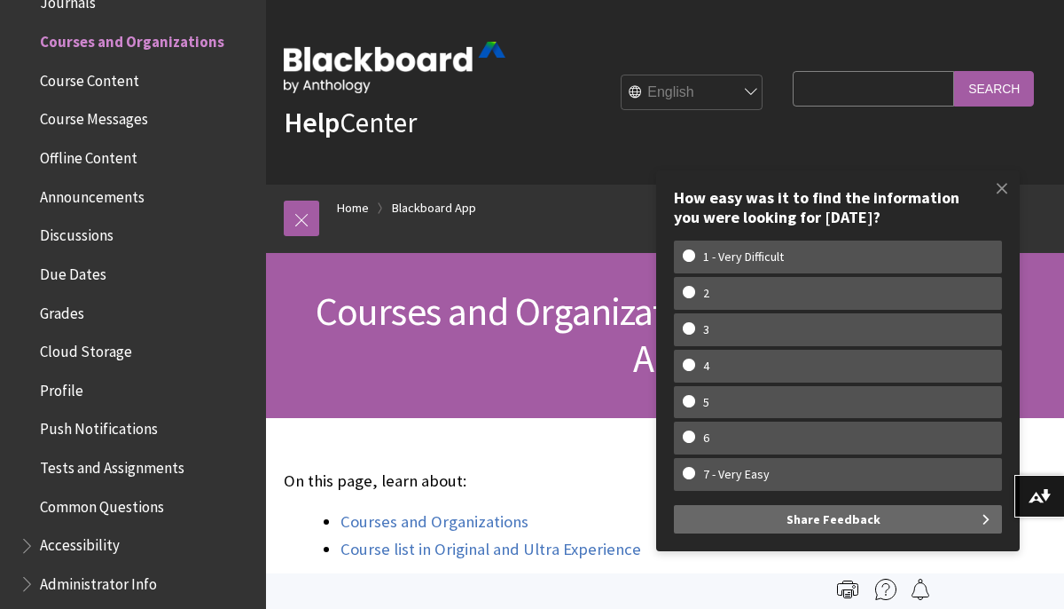 The image size is (1064, 609). I want to click on w-span: 6, so click(706, 437).